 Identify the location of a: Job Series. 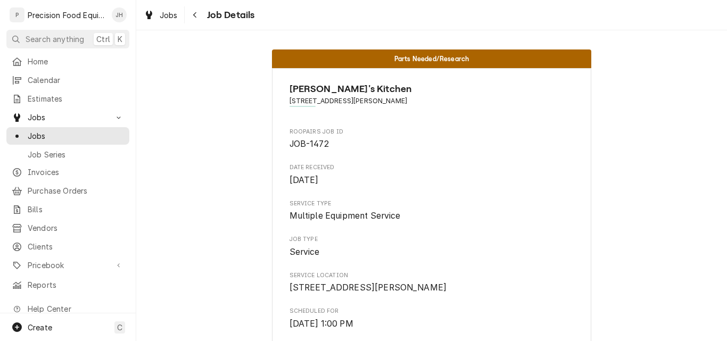
(68, 154).